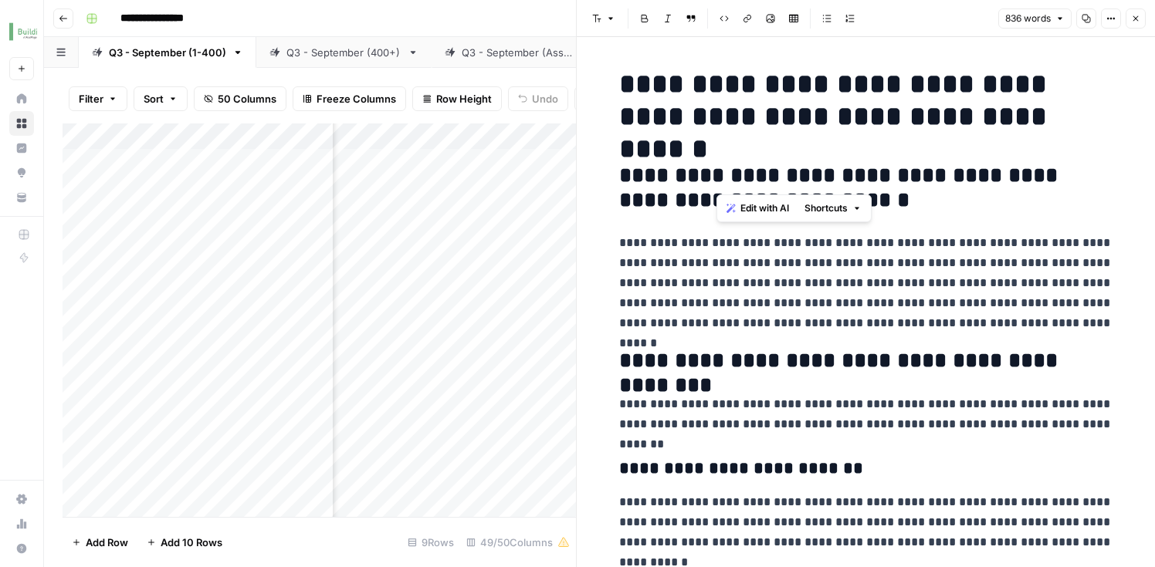  Describe the element at coordinates (833, 208) in the screenshot. I see `button: Shortcuts` at that location.